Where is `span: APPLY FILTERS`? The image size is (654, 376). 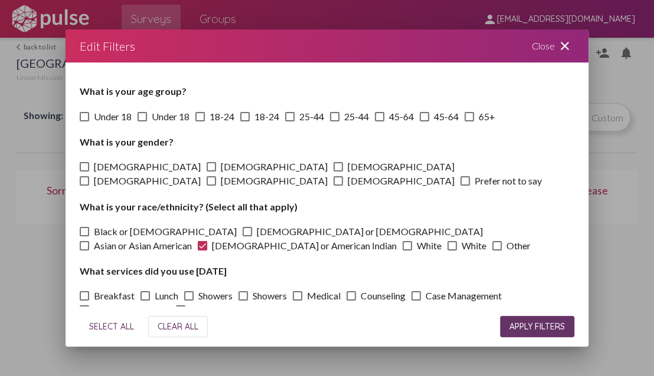
span: APPLY FILTERS is located at coordinates (537, 327).